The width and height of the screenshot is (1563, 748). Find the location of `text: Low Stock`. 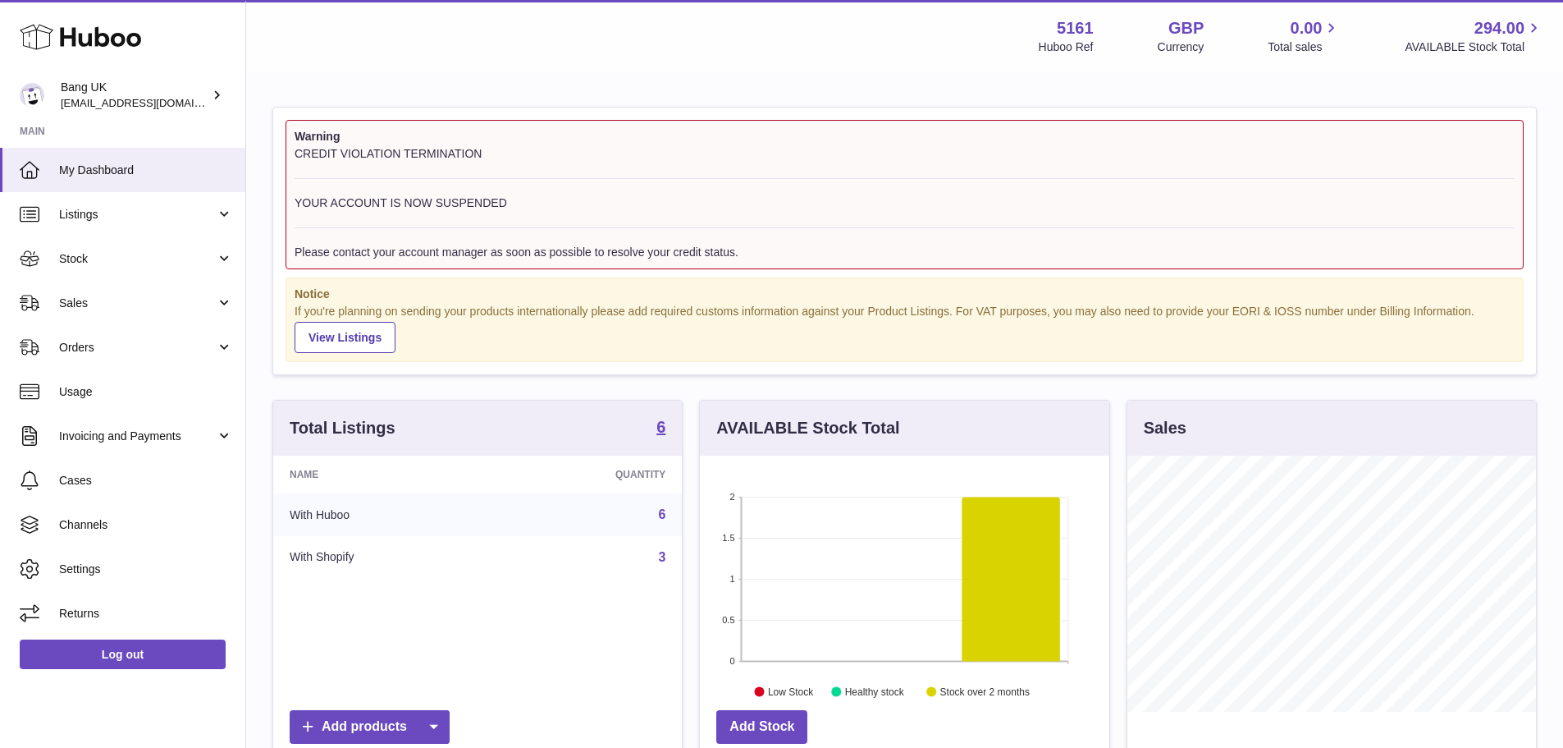

text: Low Stock is located at coordinates (791, 692).